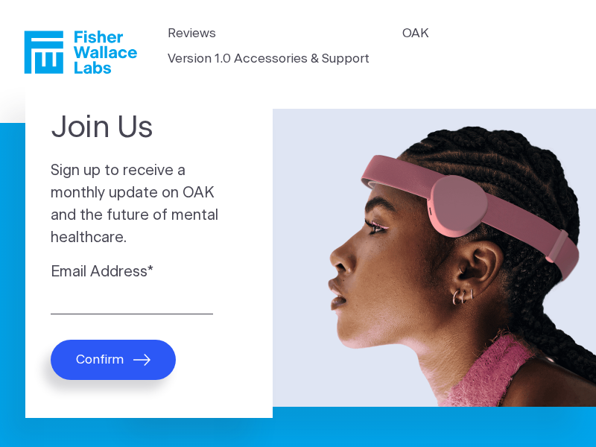 The image size is (596, 447). What do you see at coordinates (192, 34) in the screenshot?
I see `a: Reviews` at bounding box center [192, 34].